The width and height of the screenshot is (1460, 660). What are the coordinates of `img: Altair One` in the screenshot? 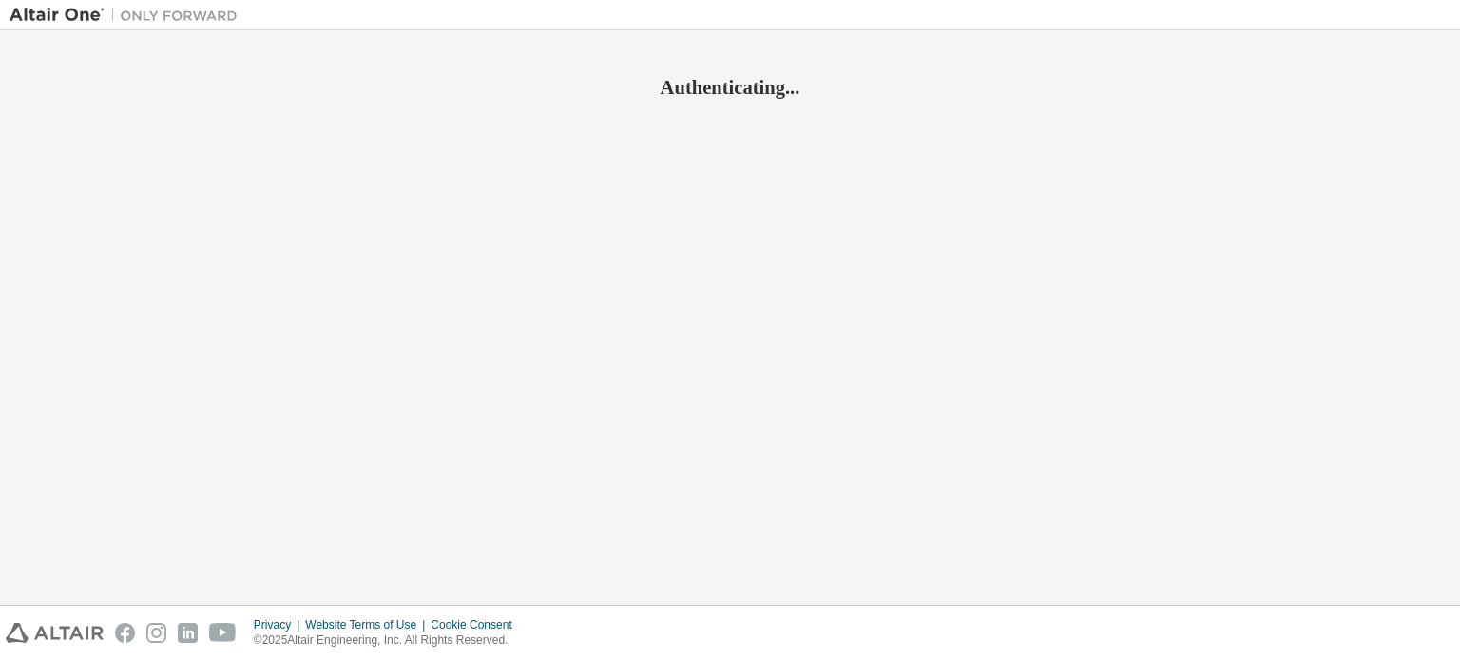 It's located at (128, 15).